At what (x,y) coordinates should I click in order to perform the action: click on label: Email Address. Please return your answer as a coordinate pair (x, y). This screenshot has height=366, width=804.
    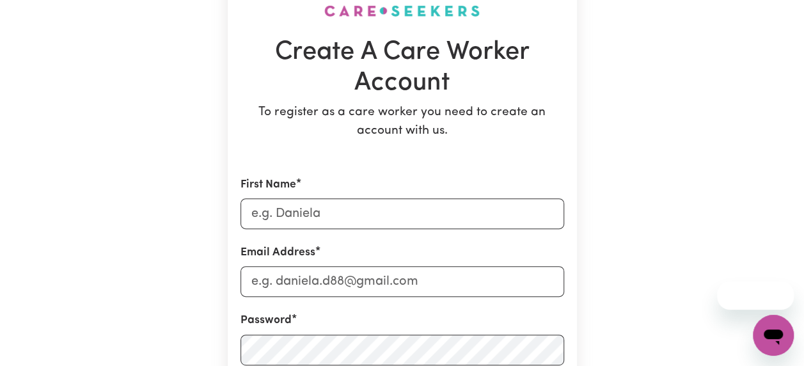
    Looking at the image, I should click on (278, 253).